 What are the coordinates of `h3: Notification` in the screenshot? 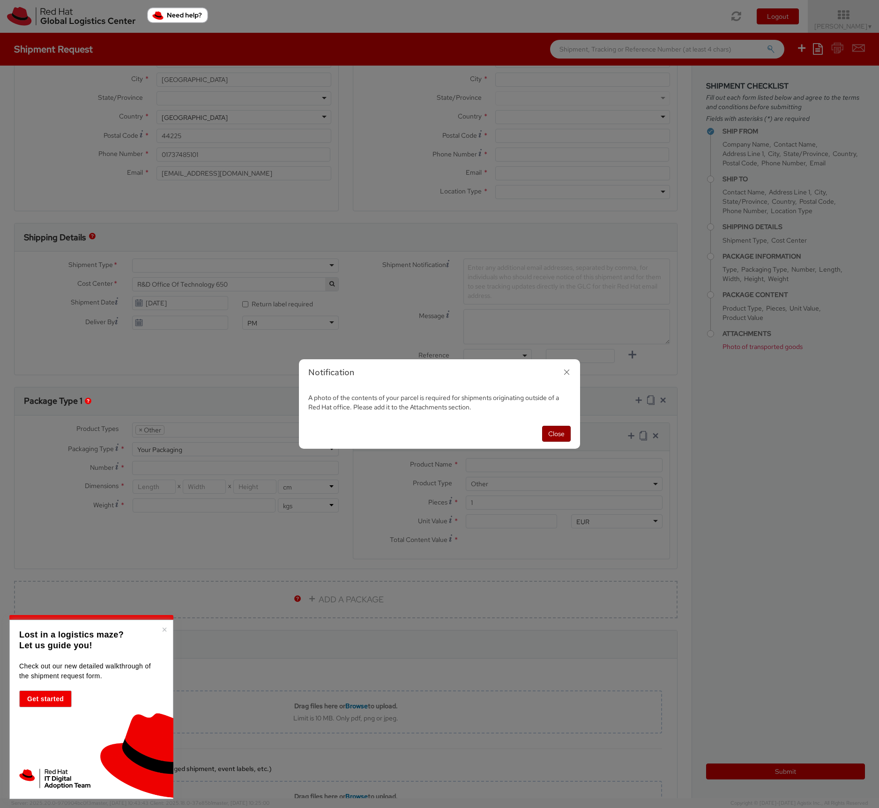 It's located at (439, 372).